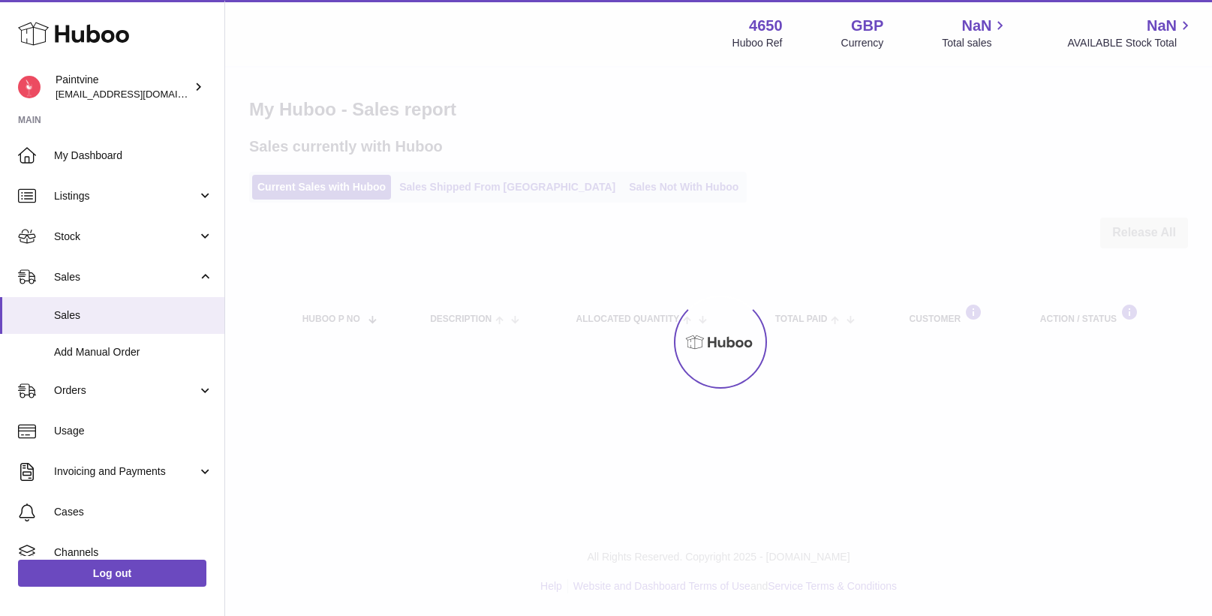 This screenshot has height=616, width=1212. Describe the element at coordinates (29, 87) in the screenshot. I see `img: euan@paintvine.co.uk` at that location.